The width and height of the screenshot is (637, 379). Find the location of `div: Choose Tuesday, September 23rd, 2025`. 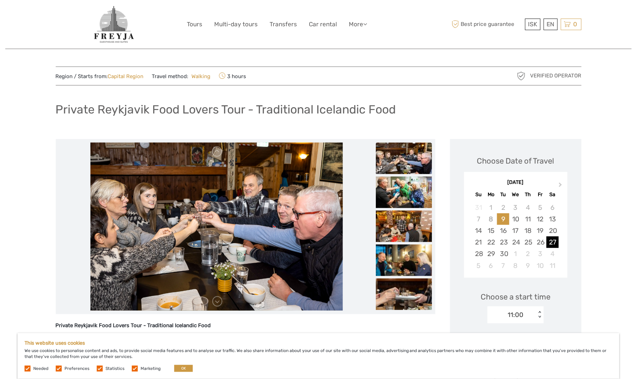

div: Choose Tuesday, September 23rd, 2025 is located at coordinates (503, 242).